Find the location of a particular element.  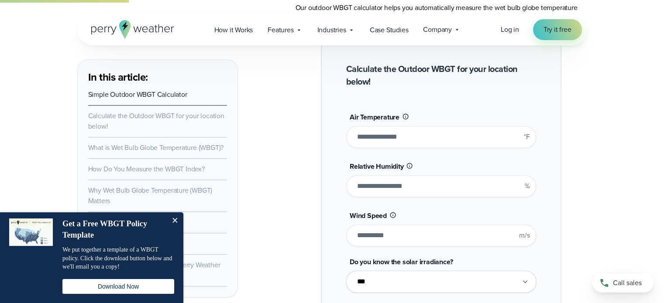

span: Industries is located at coordinates (332, 30).